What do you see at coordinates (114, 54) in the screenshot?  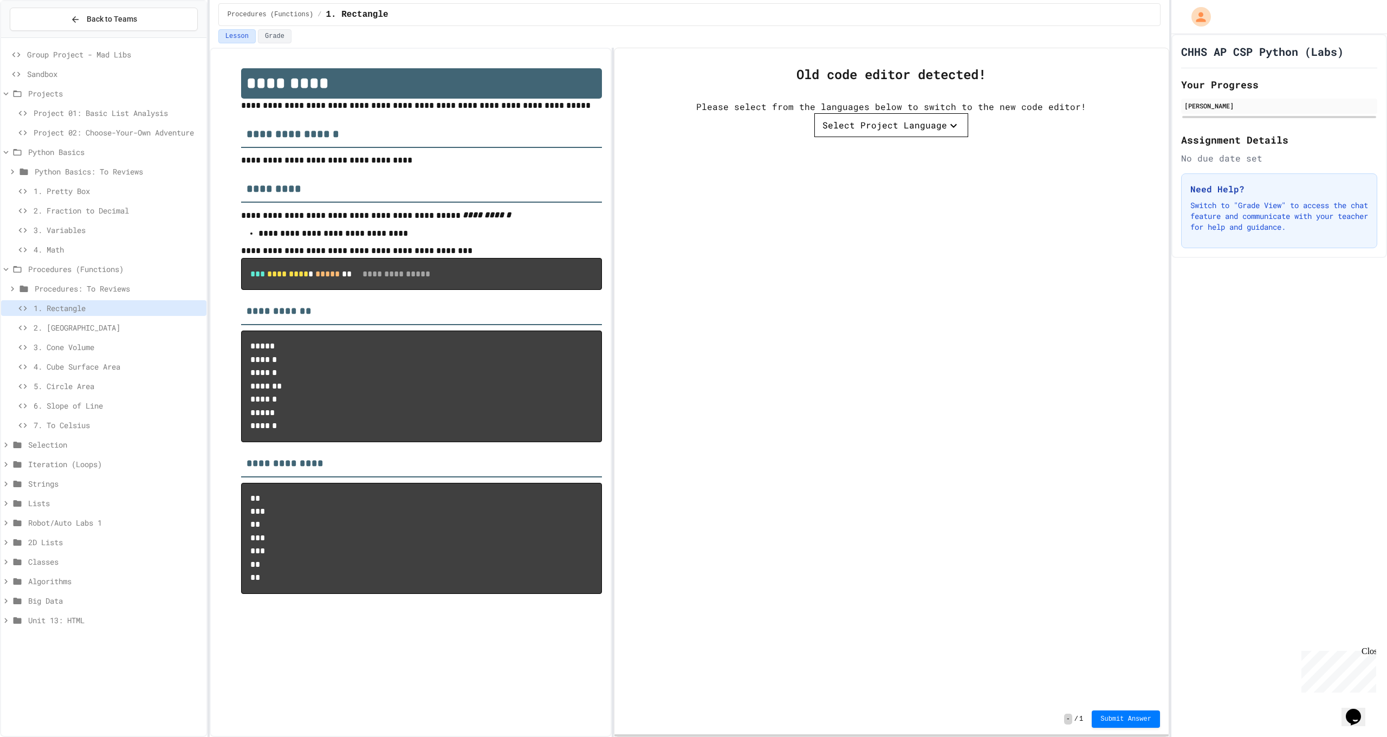 I see `span: Group Project - Mad Libs` at bounding box center [114, 54].